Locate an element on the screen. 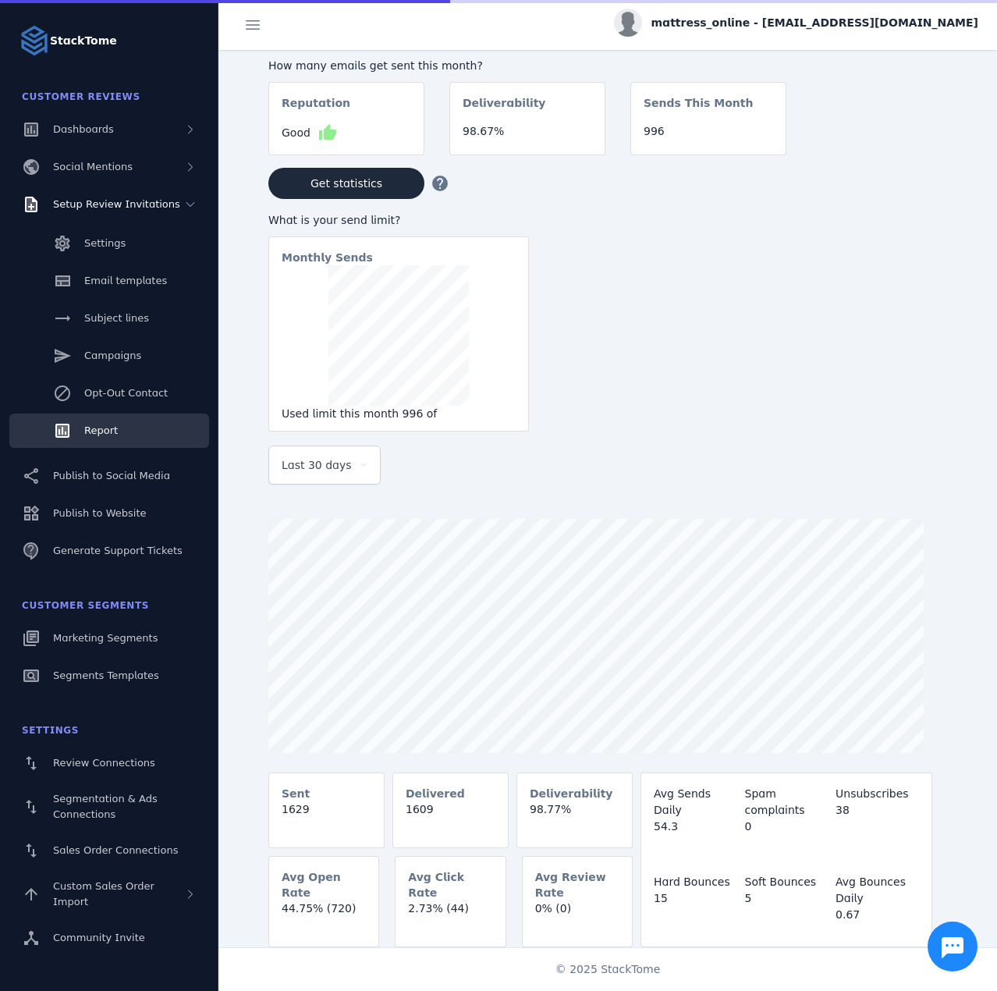  mat-card-subtitle: Avg Review Rate is located at coordinates (577, 885).